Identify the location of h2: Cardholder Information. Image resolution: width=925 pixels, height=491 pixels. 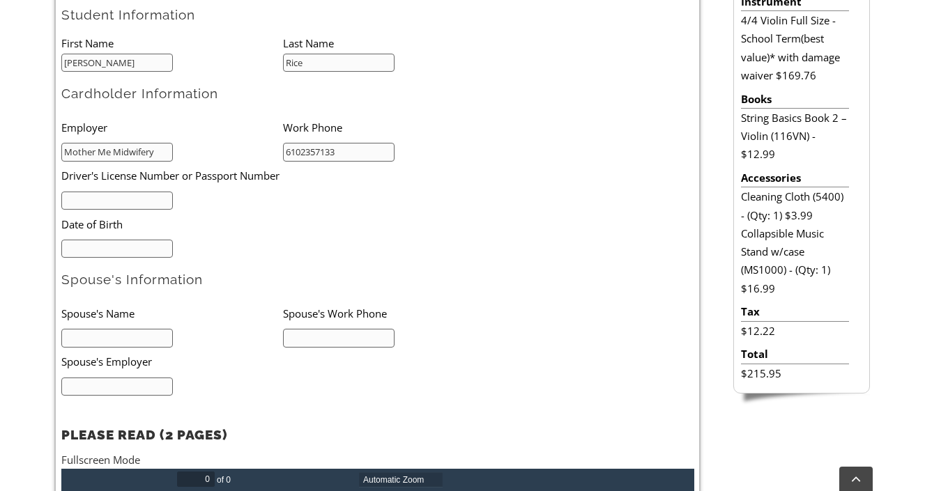
(378, 93).